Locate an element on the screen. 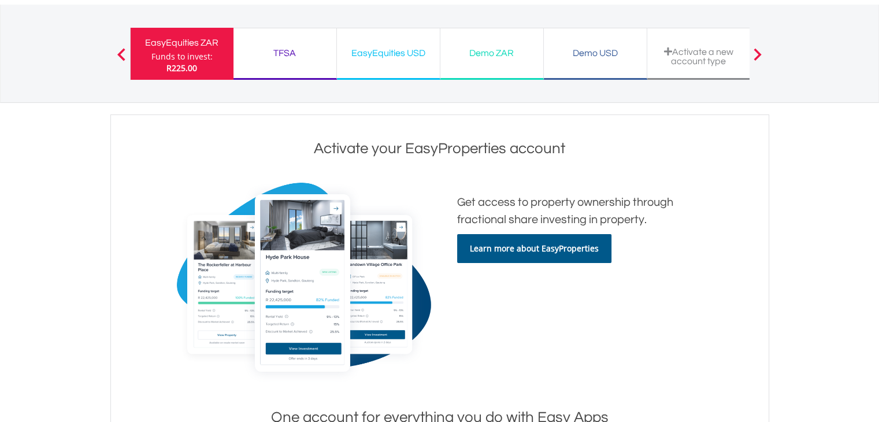 Image resolution: width=879 pixels, height=422 pixels. div: Demo ZAR is located at coordinates (492, 53).